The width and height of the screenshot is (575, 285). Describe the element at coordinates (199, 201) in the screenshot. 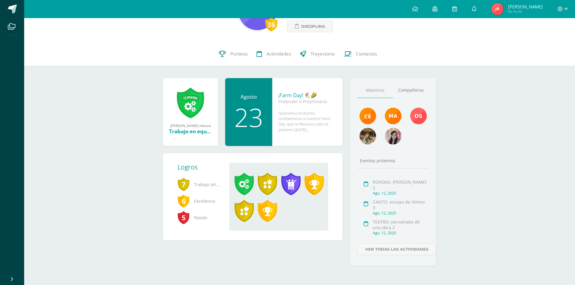

I see `span: Excelencia` at that location.